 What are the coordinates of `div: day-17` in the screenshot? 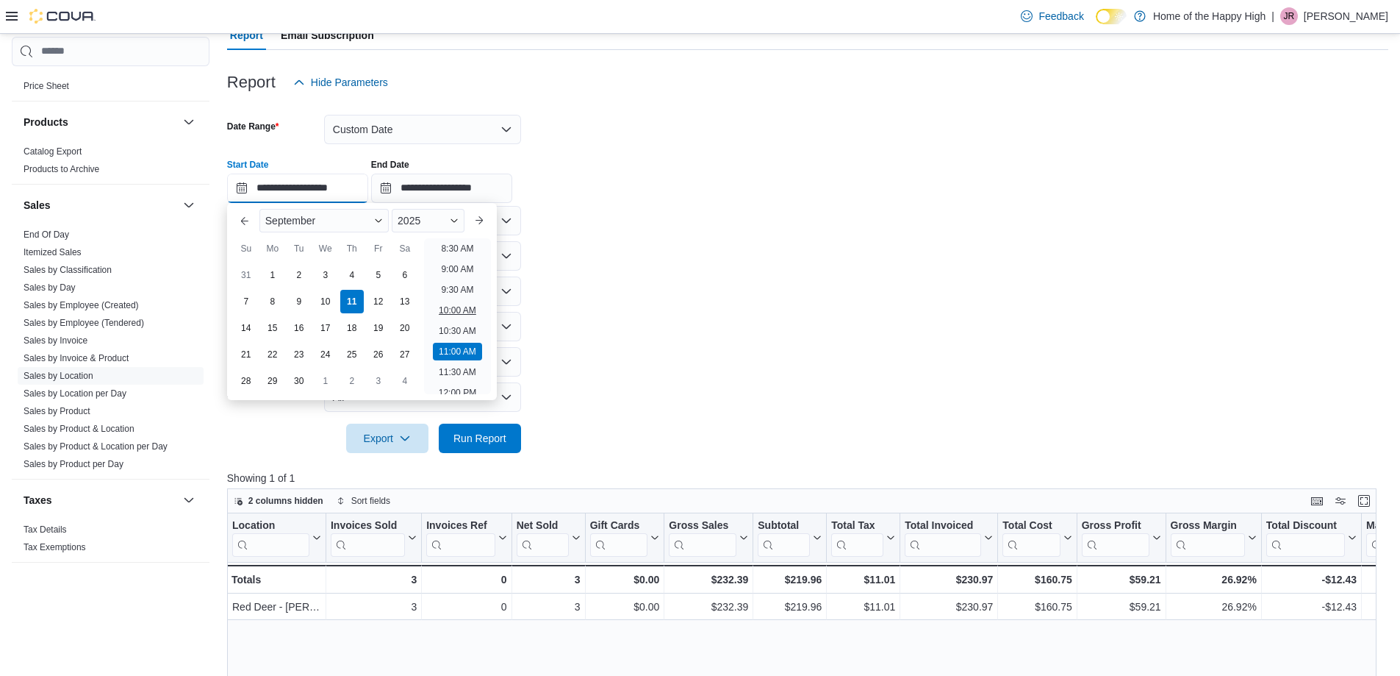 It's located at (326, 328).